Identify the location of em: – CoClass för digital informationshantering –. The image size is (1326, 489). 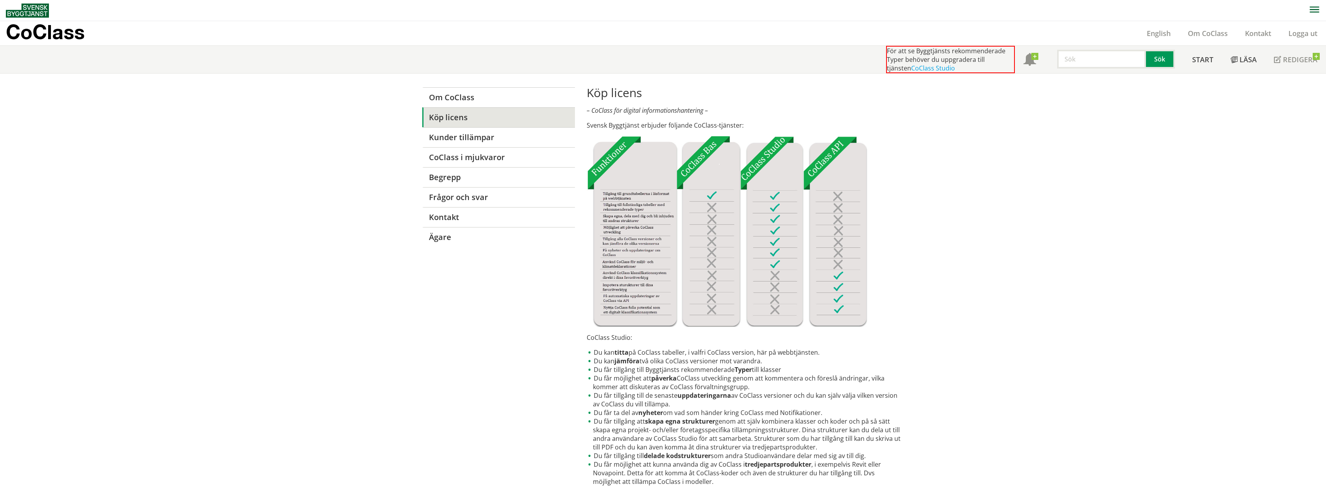
(648, 110).